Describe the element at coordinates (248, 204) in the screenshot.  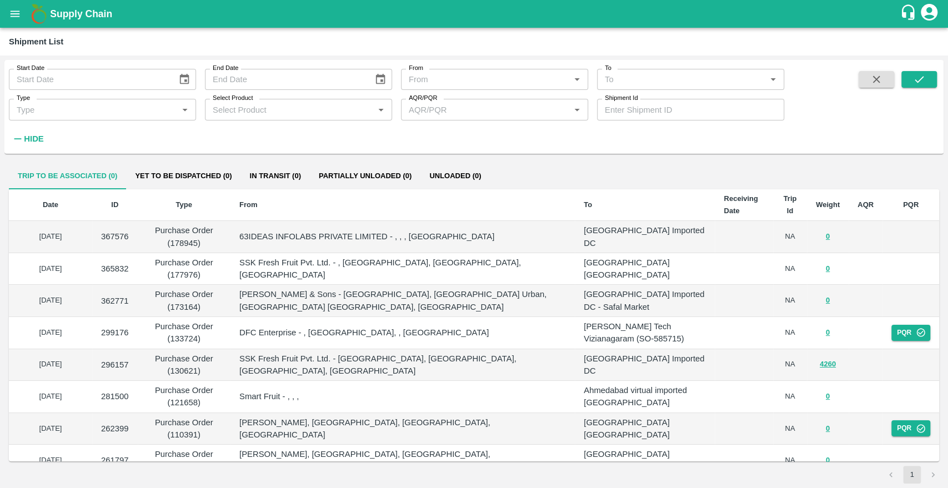
I see `b: From` at that location.